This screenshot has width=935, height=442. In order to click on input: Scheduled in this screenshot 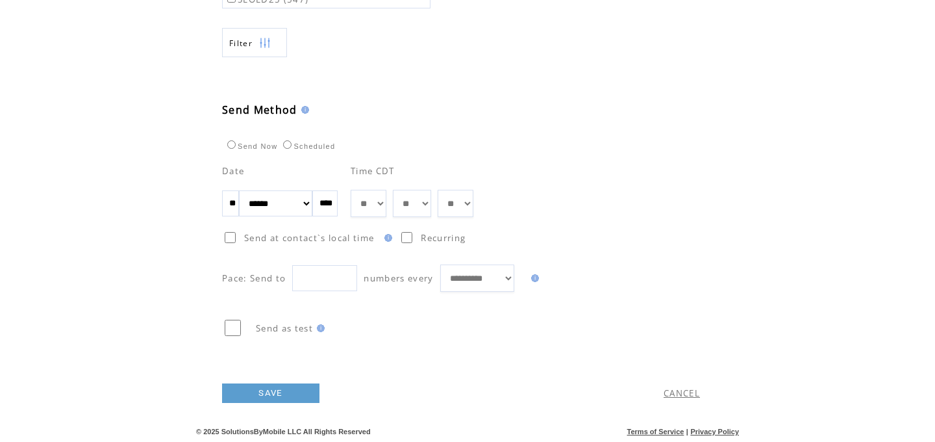, I will do `click(287, 144)`.